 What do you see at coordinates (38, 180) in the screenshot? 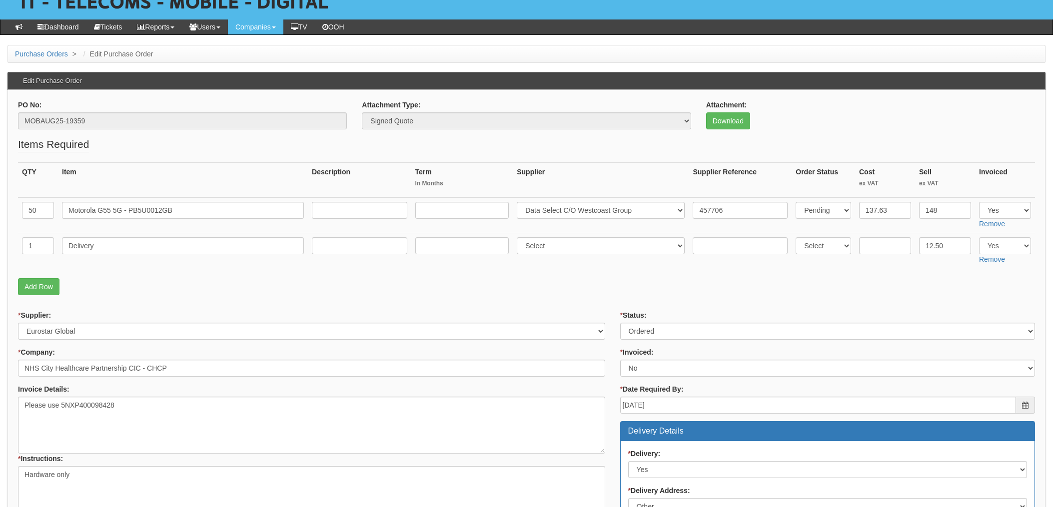
I see `th: QTY` at bounding box center [38, 180].